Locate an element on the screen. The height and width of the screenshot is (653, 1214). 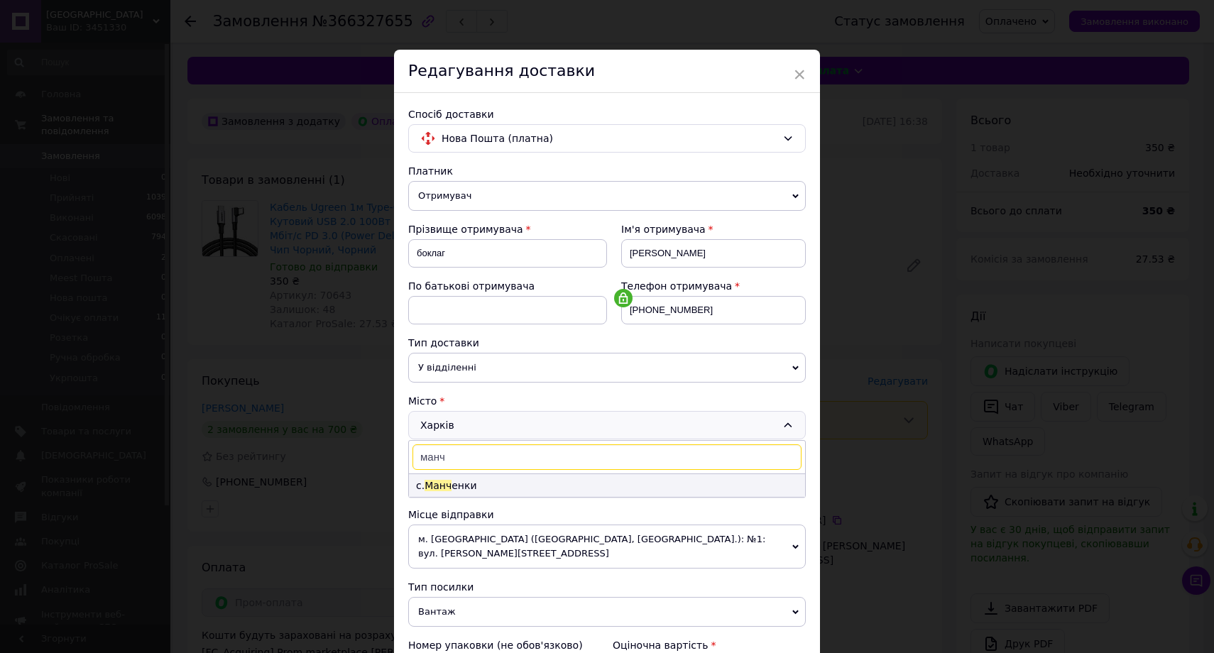
div: Оціночна вартість is located at coordinates (710, 646).